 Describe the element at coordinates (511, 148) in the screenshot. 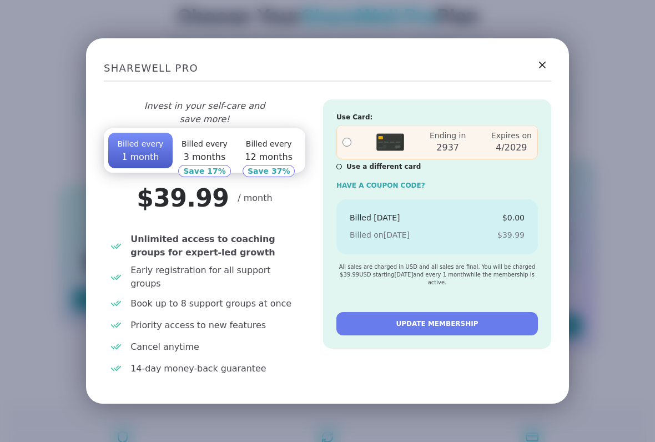

I see `div: 4/2029` at that location.